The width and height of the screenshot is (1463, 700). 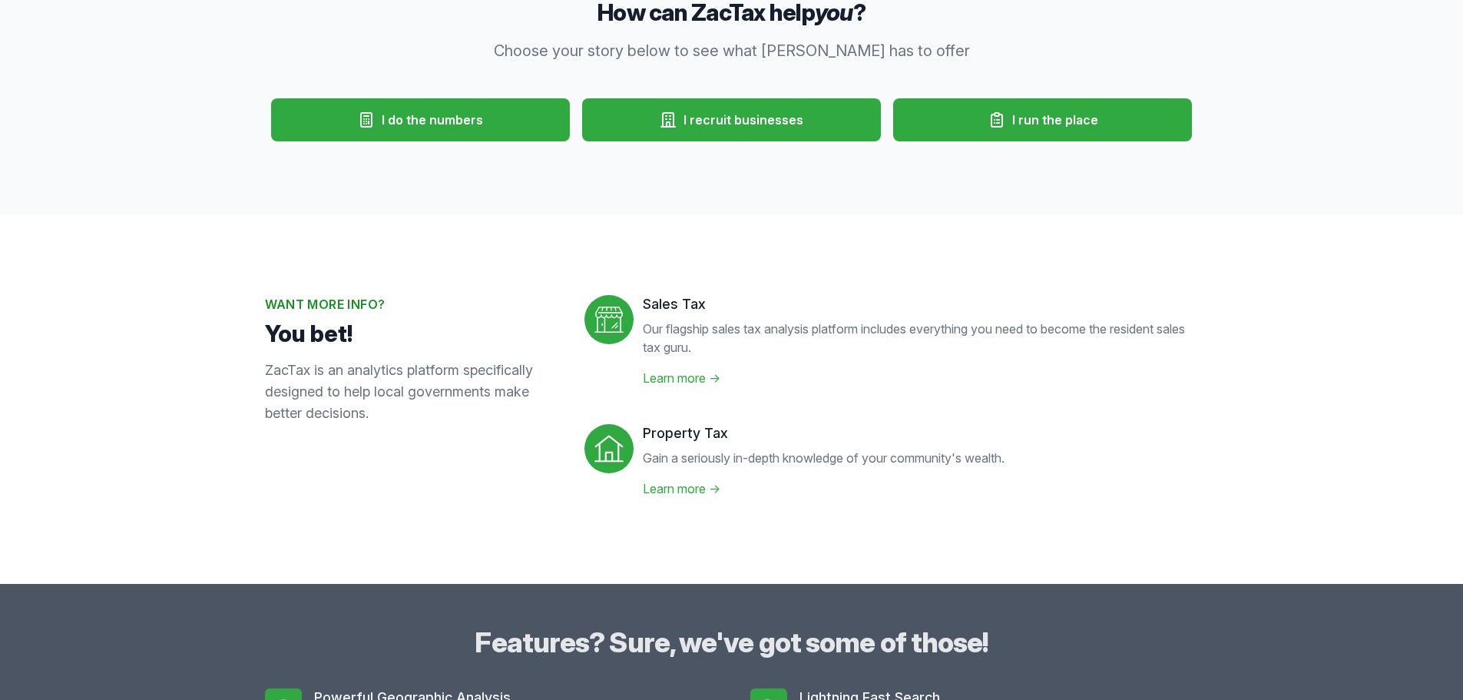 I want to click on p: ZacTax is an analytics platform specifically designed to help local governments make better decis..., so click(x=412, y=392).